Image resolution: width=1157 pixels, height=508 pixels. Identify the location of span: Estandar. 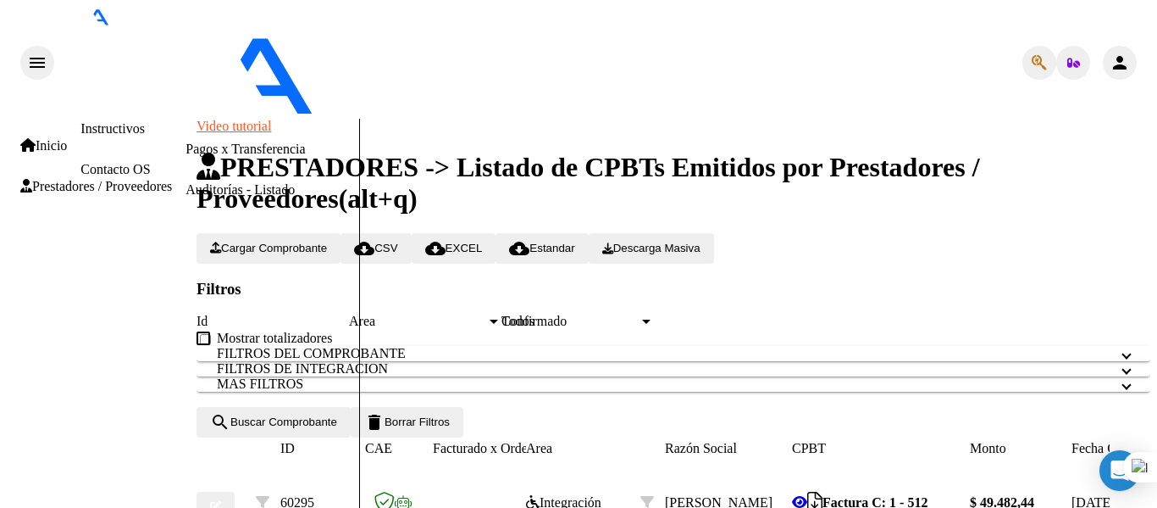
(541, 247).